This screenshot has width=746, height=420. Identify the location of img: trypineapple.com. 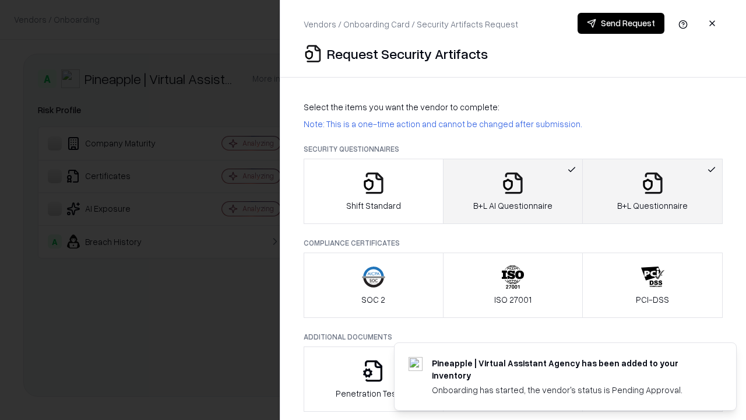
(416, 364).